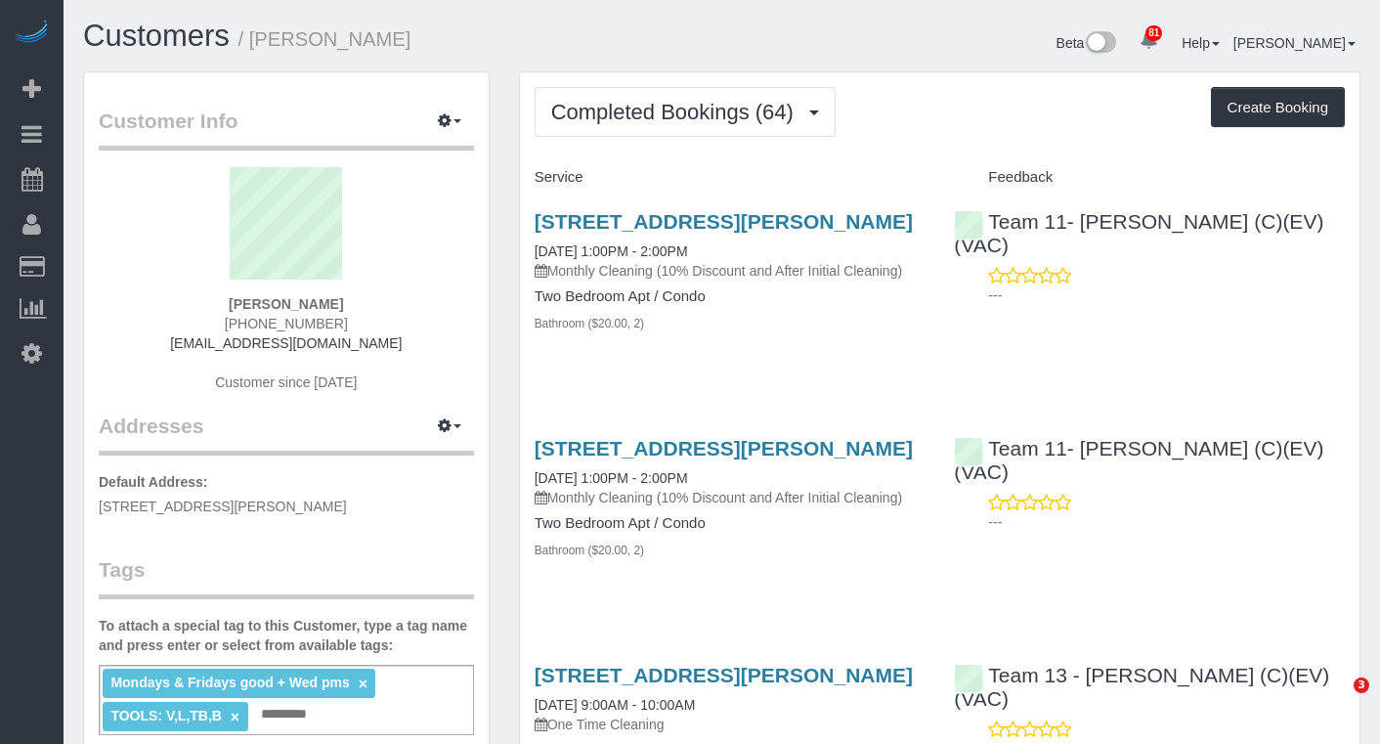 Image resolution: width=1380 pixels, height=744 pixels. What do you see at coordinates (286, 635) in the screenshot?
I see `label: To attach a special tag to this Customer, type a tag name and press enter or select from availabl...` at bounding box center [286, 635].